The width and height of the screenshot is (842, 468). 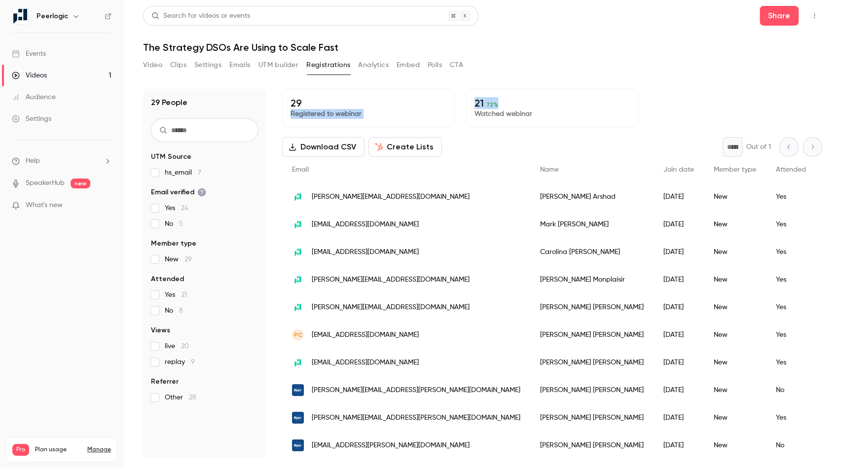 I want to click on button: UTM builder, so click(x=278, y=65).